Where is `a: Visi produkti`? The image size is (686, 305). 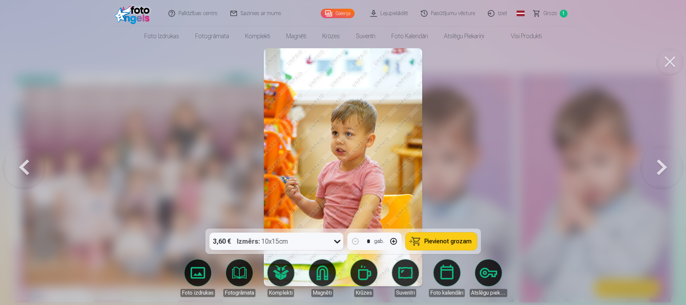 a: Visi produkti is located at coordinates (521, 36).